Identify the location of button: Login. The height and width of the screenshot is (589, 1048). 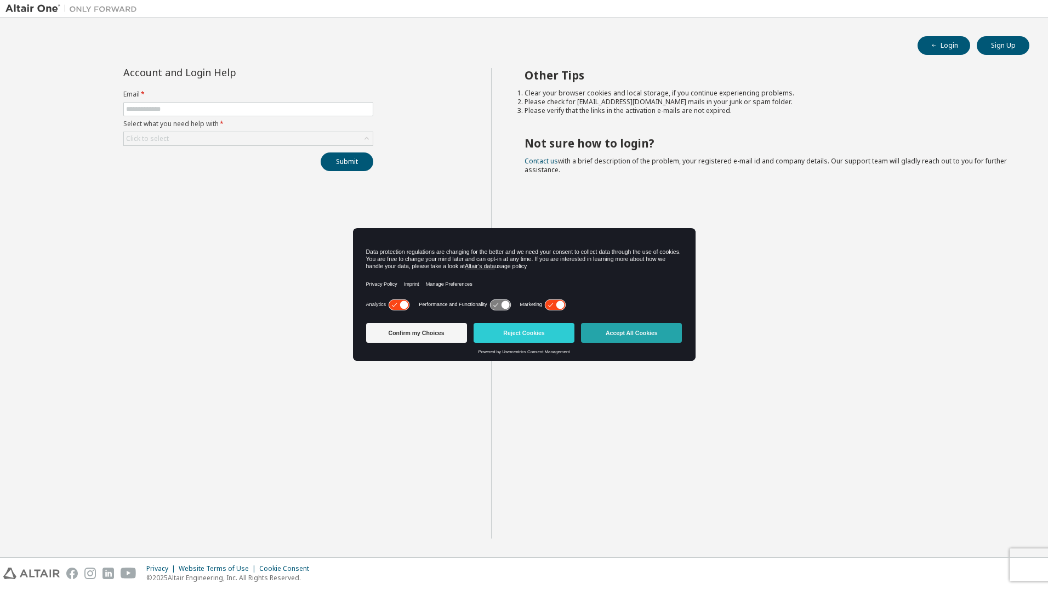
(944, 46).